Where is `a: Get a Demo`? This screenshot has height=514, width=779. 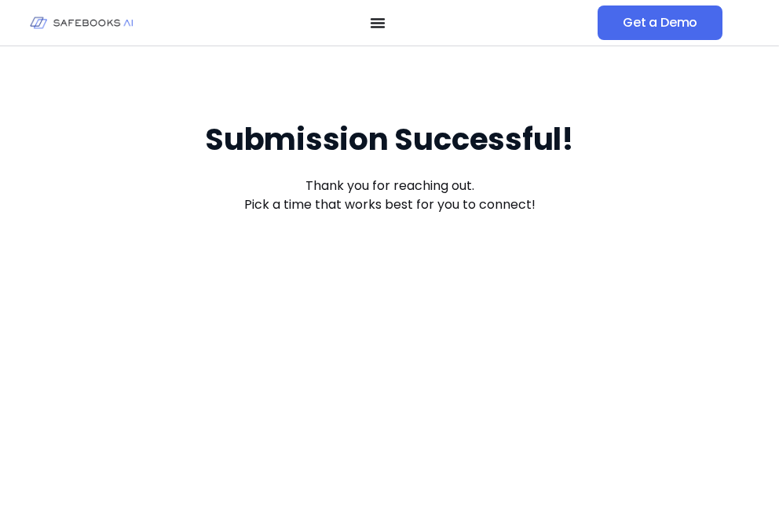
a: Get a Demo is located at coordinates (659, 23).